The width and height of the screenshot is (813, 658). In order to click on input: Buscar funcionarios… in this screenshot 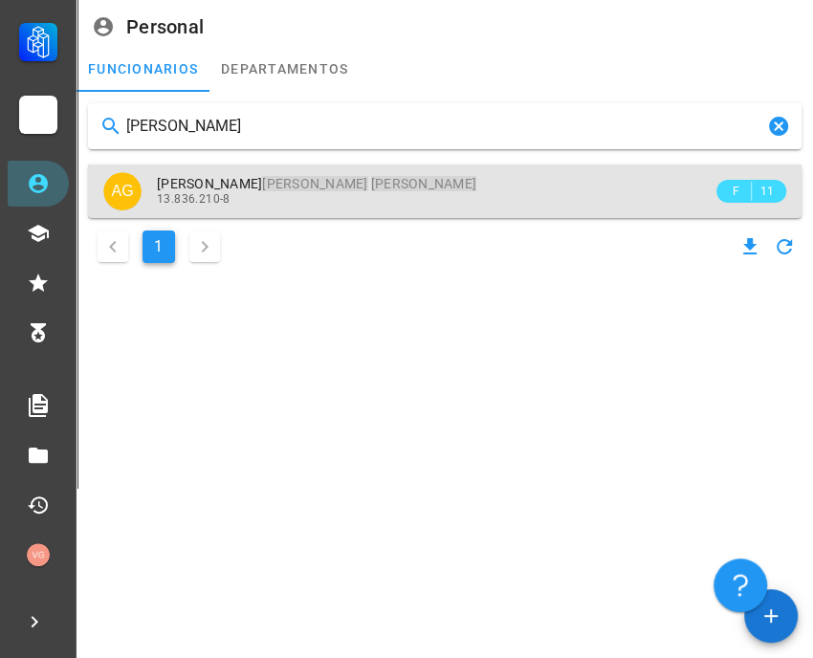, I will do `click(445, 126)`.